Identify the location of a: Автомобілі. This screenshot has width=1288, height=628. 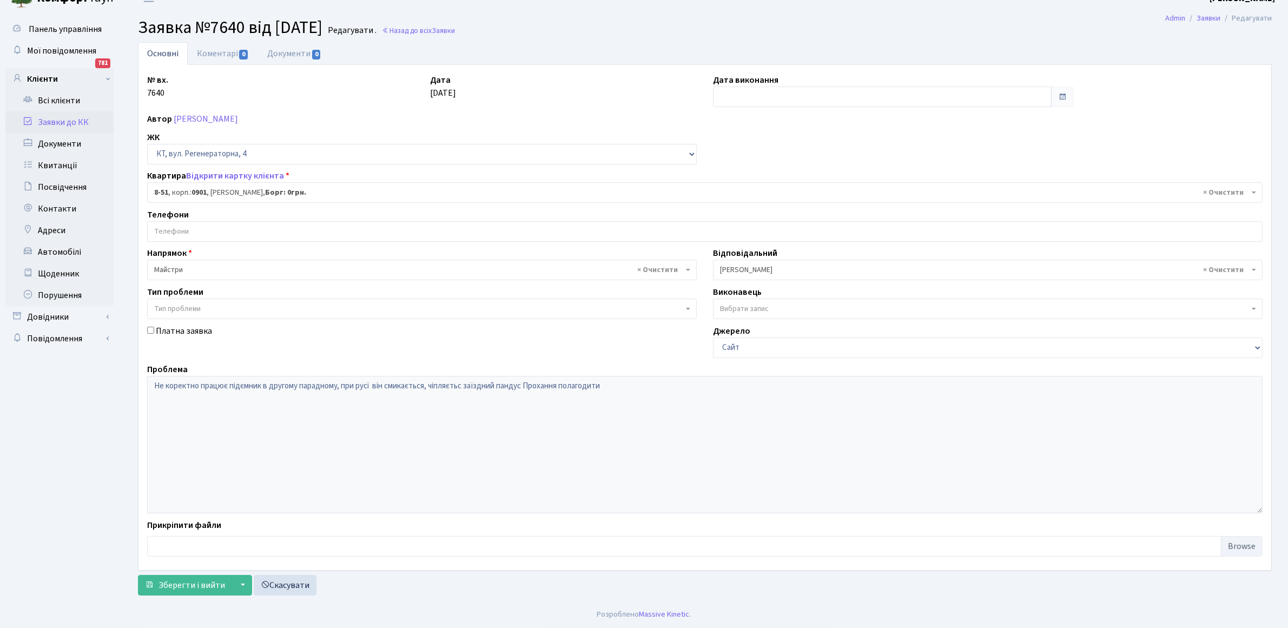
(60, 252).